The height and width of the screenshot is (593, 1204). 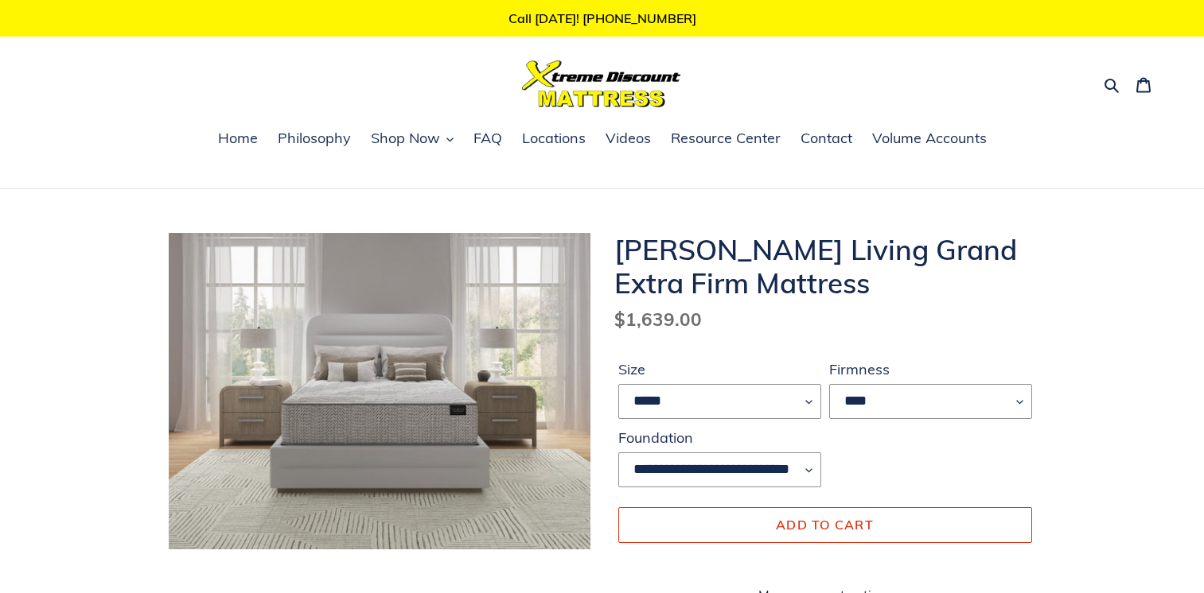 I want to click on label: Foundation, so click(x=719, y=438).